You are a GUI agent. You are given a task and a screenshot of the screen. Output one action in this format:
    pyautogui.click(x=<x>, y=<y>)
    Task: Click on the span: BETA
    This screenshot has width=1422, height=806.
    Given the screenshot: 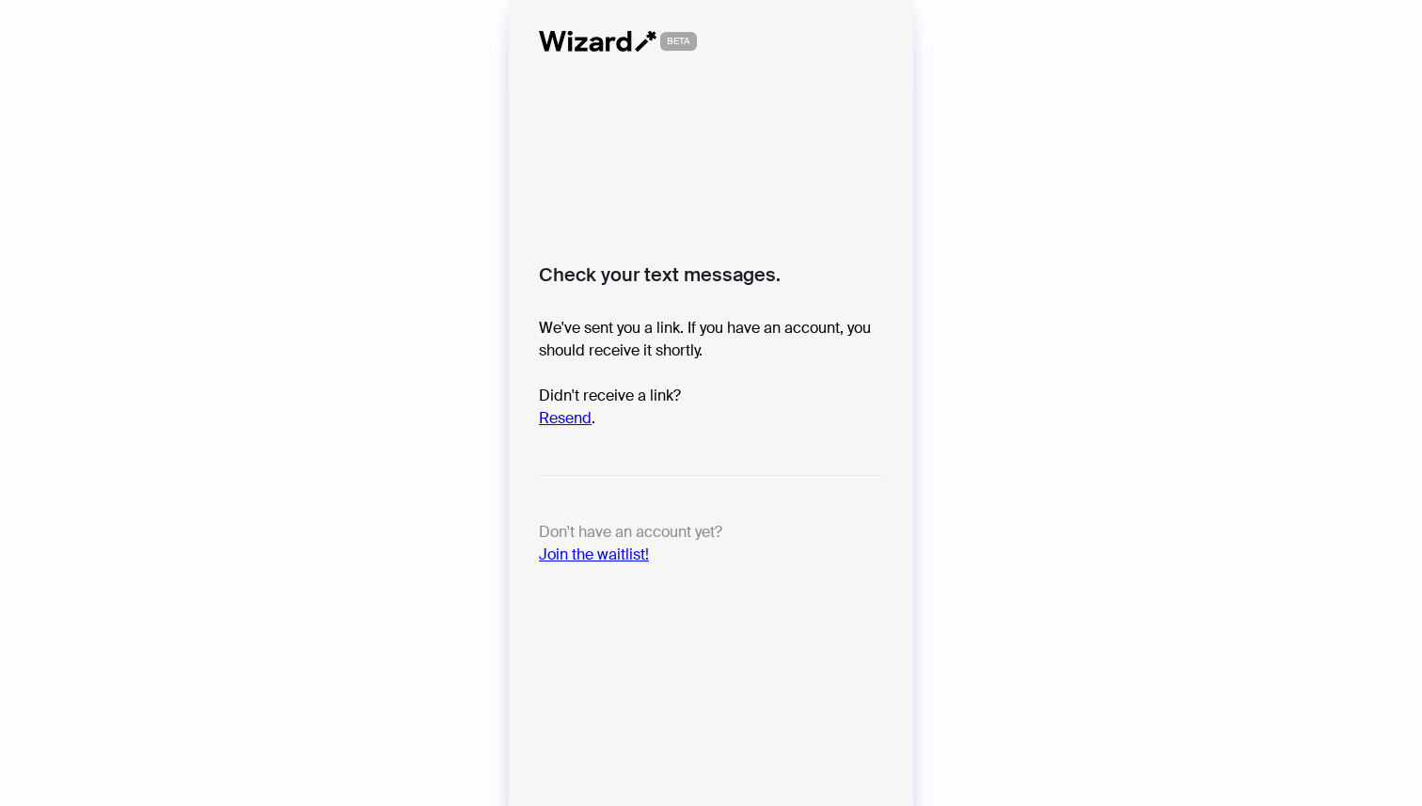 What is the action you would take?
    pyautogui.click(x=678, y=41)
    